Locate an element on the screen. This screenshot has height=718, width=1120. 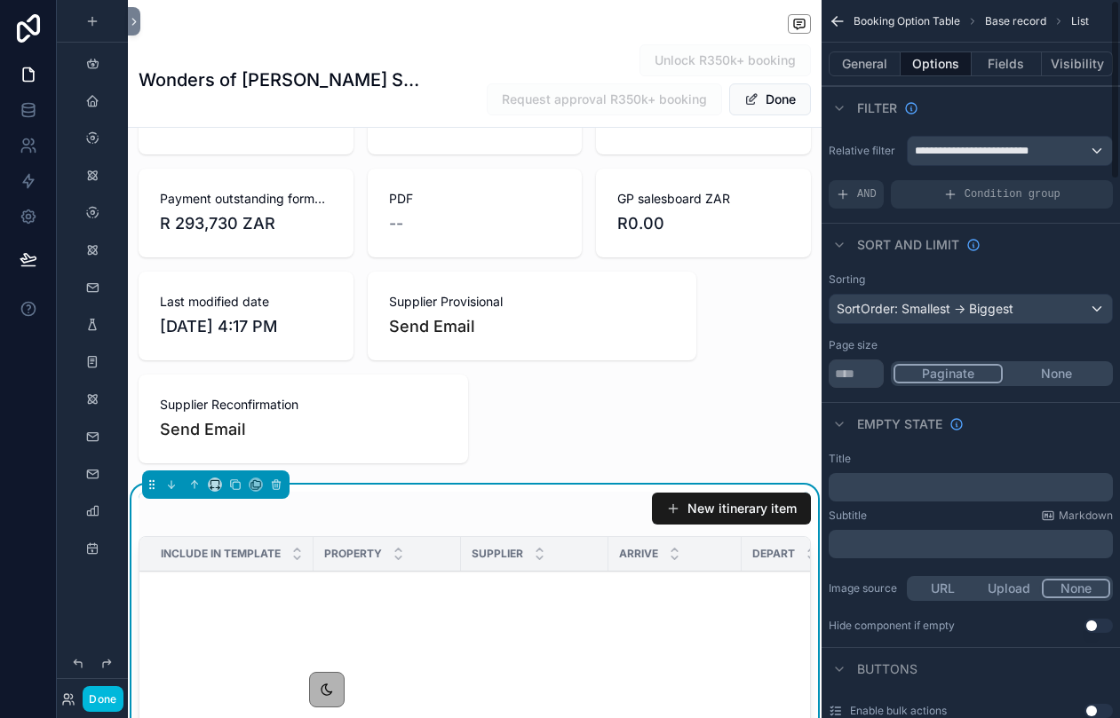
span: AND is located at coordinates (867, 194).